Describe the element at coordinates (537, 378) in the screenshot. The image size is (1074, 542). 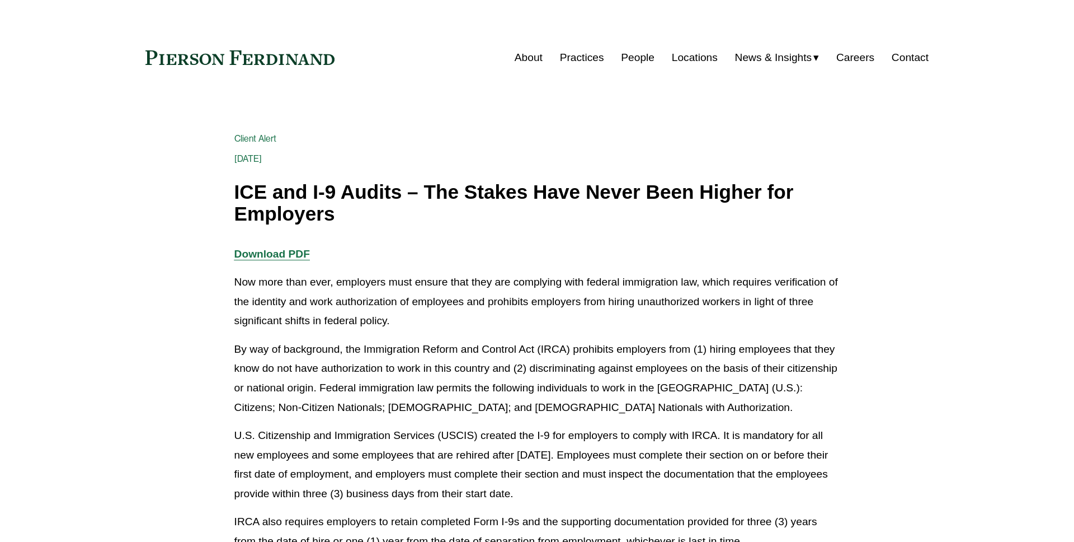
I see `p: By way of background, the Immigration Reform and Control Act (IRCA) prohibits employers from (1) ...` at that location.